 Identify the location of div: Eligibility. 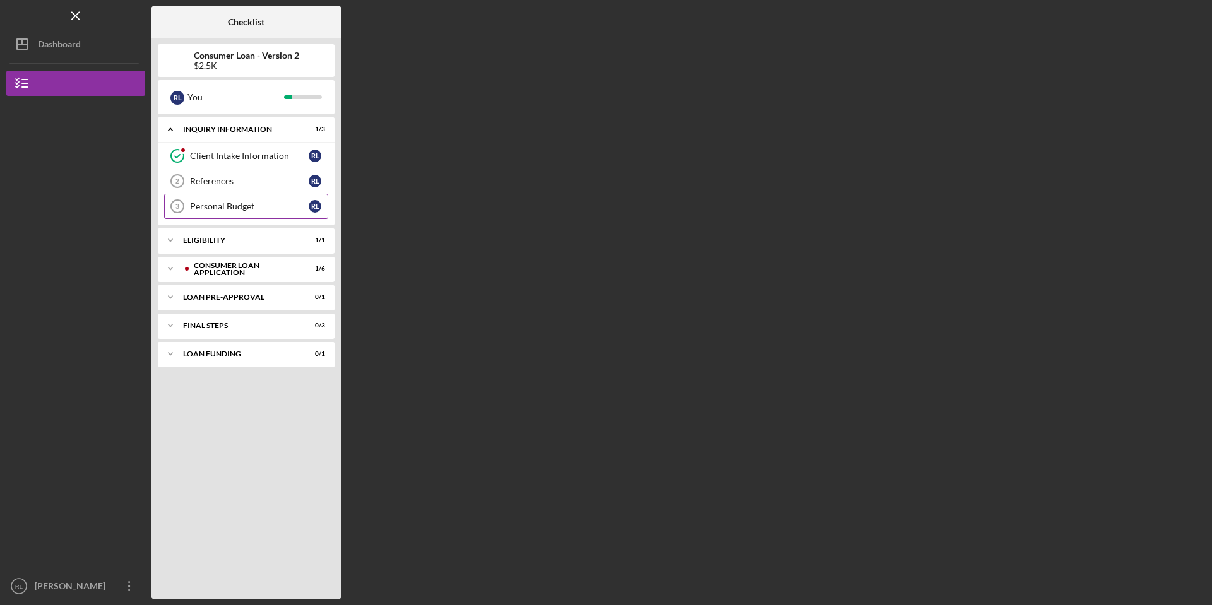
(238, 241).